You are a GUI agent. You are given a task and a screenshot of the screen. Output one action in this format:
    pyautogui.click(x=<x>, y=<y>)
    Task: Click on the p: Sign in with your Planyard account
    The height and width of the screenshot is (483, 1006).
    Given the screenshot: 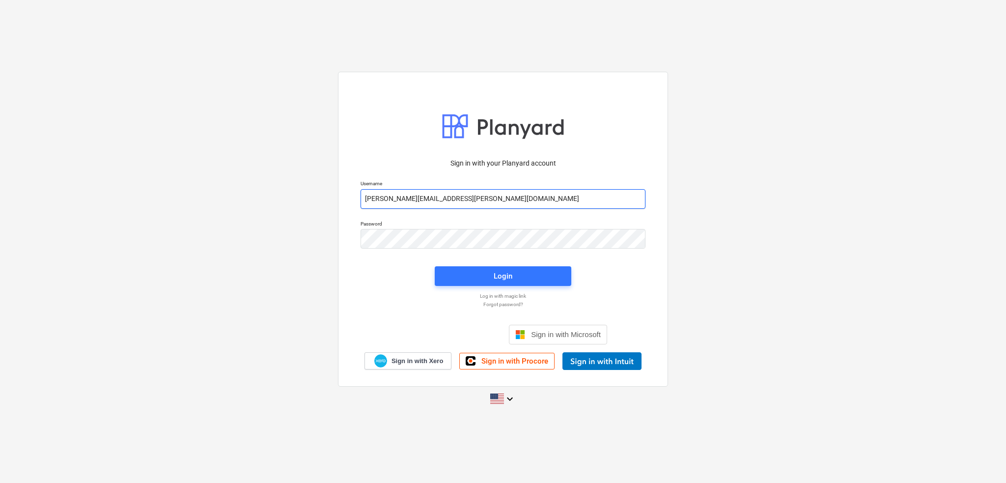 What is the action you would take?
    pyautogui.click(x=503, y=163)
    